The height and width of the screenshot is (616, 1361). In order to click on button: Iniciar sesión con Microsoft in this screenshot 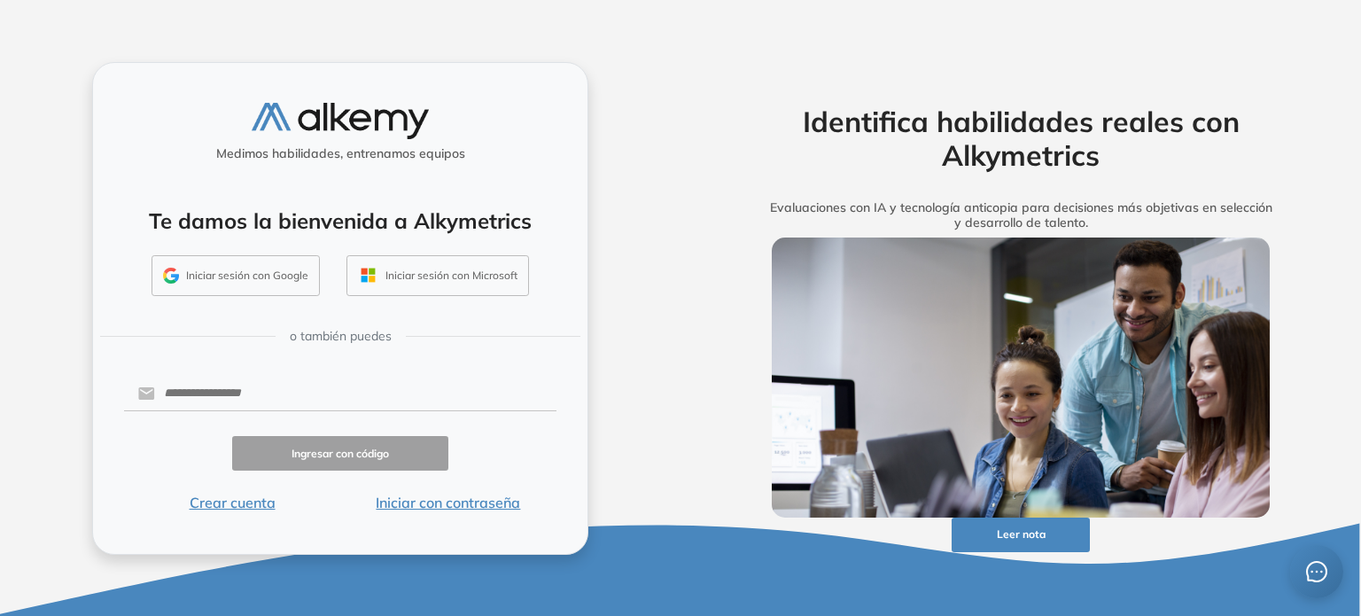, I will do `click(438, 275)`.